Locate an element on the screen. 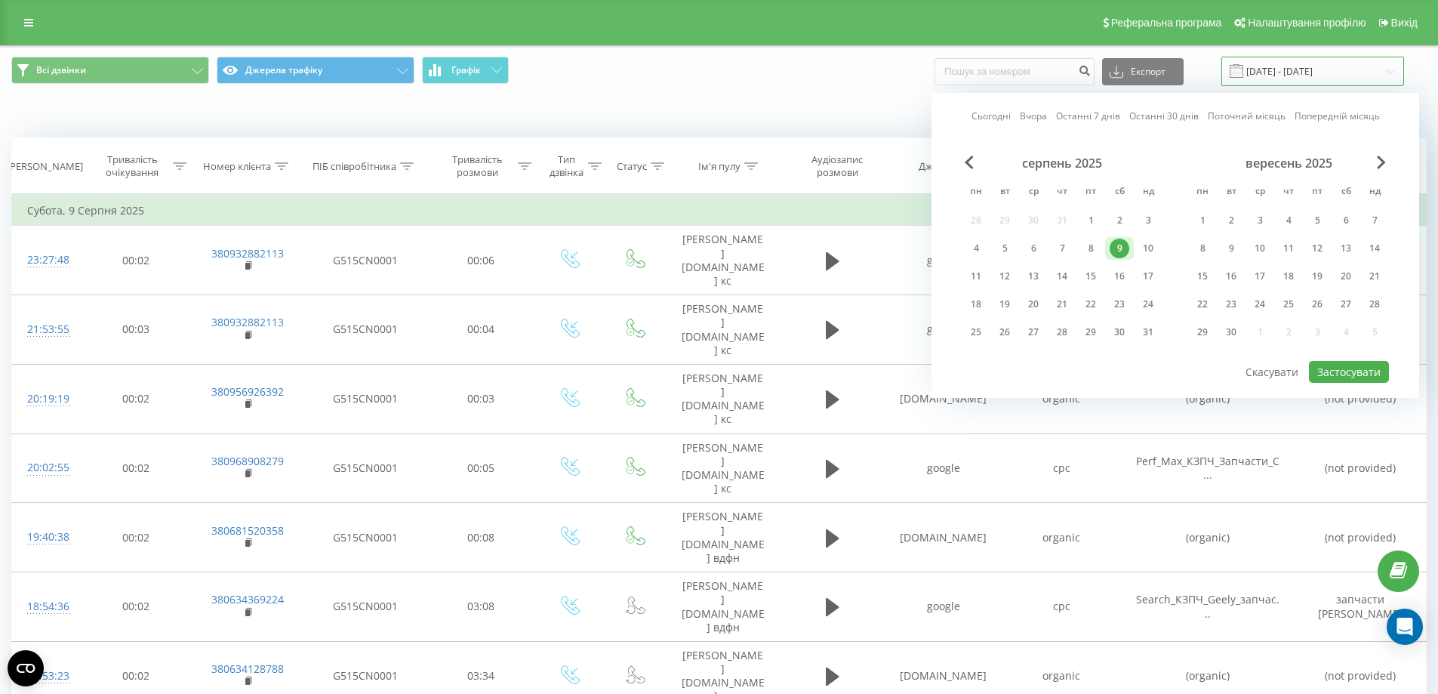  div: пн 1 вер 2025 р. is located at coordinates (1203, 220).